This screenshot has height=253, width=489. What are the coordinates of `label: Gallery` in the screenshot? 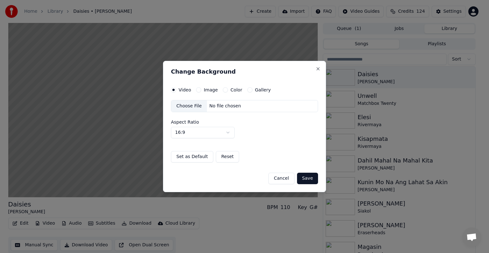 It's located at (263, 90).